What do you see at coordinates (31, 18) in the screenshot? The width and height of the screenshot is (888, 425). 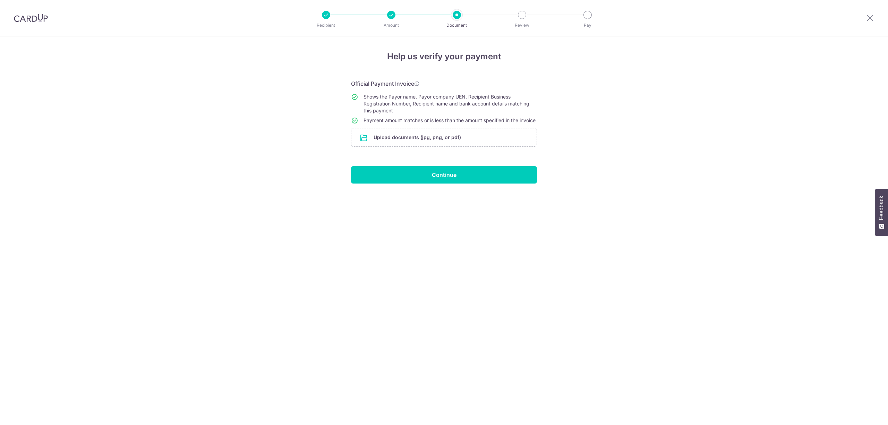 I see `img: CardUp` at bounding box center [31, 18].